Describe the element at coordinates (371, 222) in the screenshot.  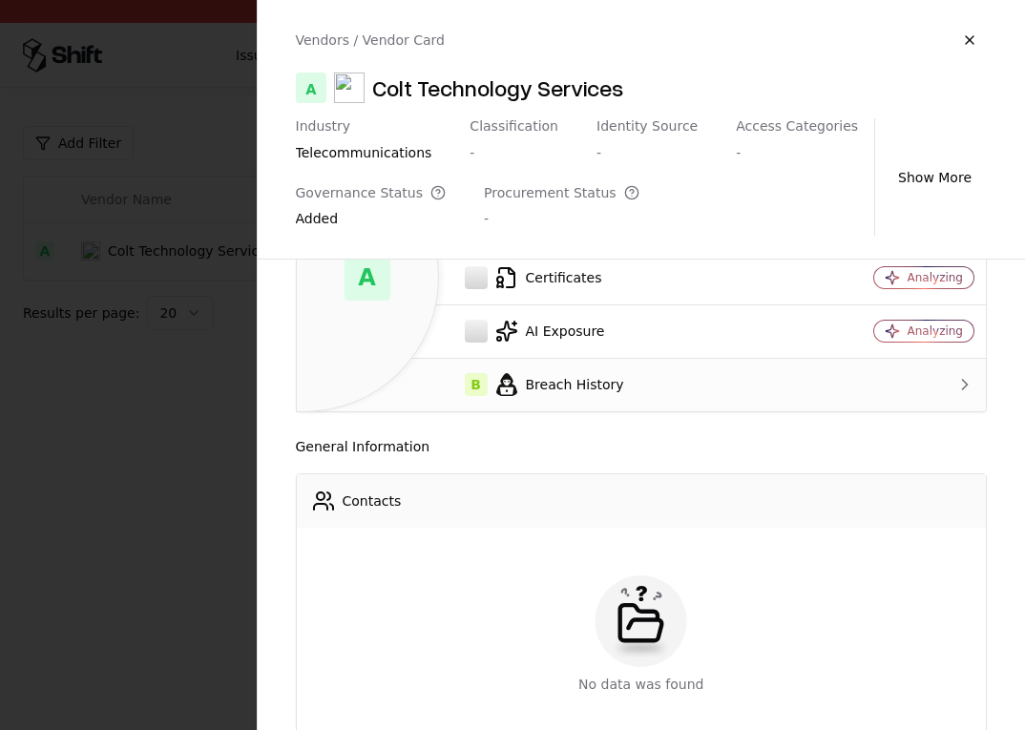
I see `div: Added` at that location.